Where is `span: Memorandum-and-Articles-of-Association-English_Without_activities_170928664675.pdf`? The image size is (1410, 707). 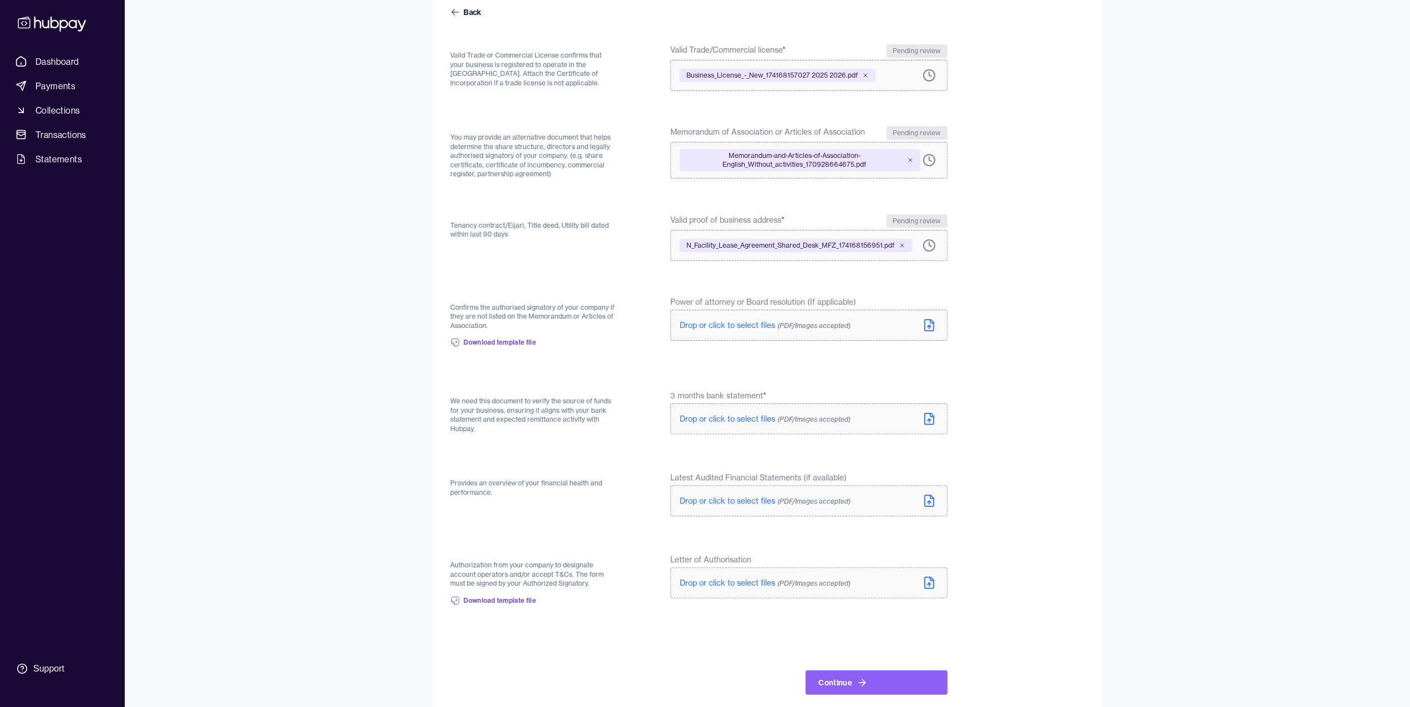 span: Memorandum-and-Articles-of-Association-English_Without_activities_170928664675.pdf is located at coordinates (794, 160).